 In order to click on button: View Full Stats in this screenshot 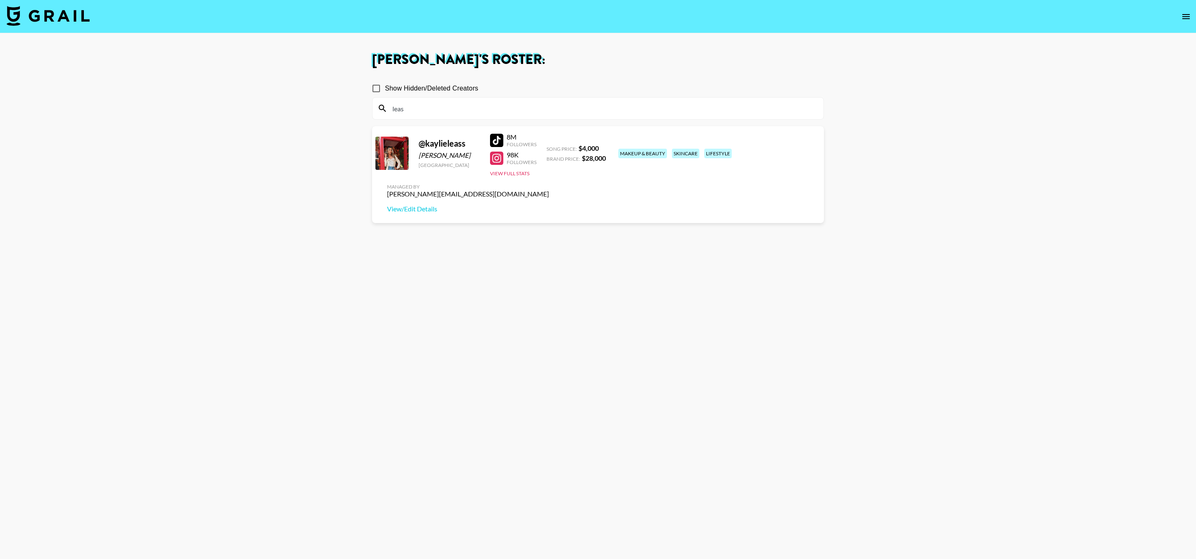, I will do `click(509, 173)`.